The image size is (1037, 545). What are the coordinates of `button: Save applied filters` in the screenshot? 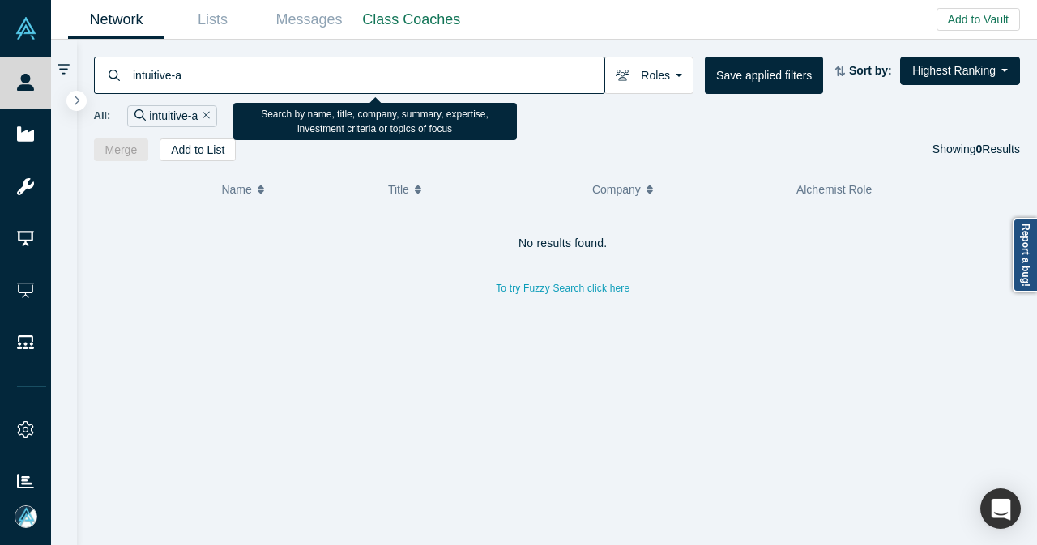 It's located at (764, 75).